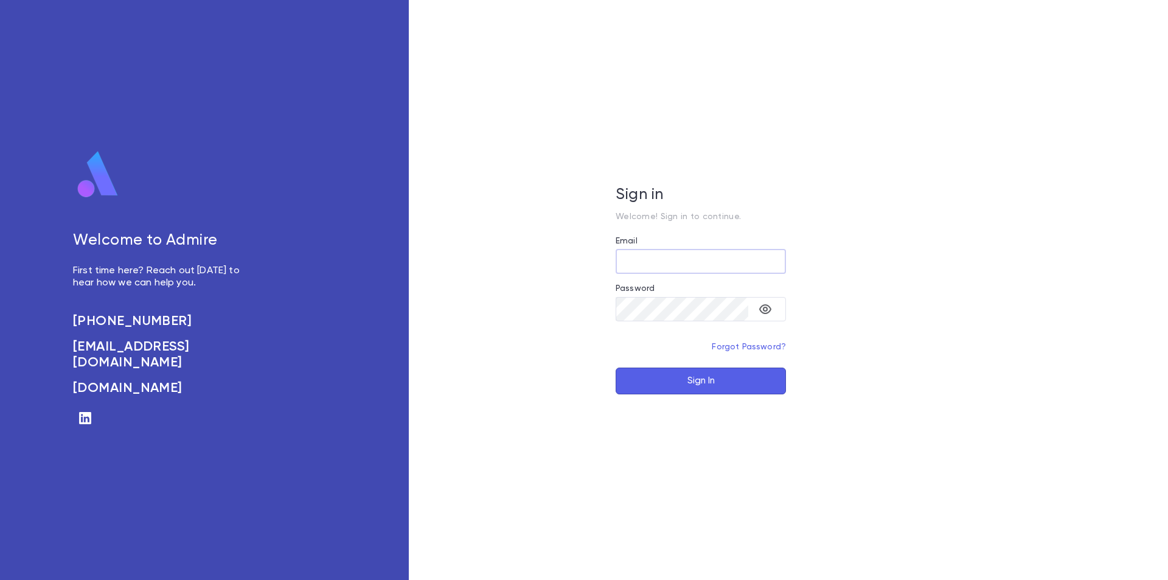  What do you see at coordinates (163, 241) in the screenshot?
I see `h5: Welcome to Admire` at bounding box center [163, 241].